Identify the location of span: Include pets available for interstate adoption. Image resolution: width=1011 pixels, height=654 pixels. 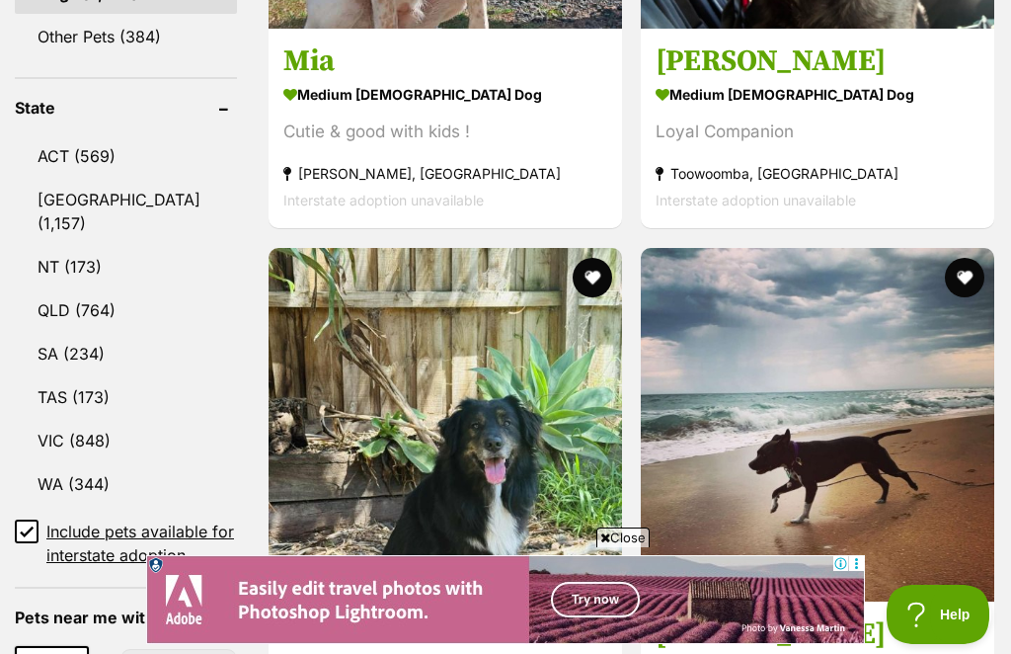
(141, 543).